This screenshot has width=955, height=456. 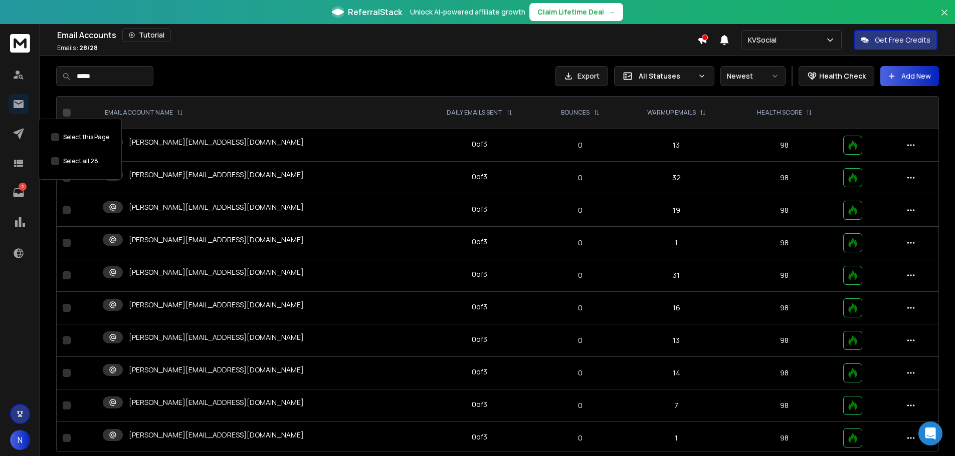 What do you see at coordinates (779, 113) in the screenshot?
I see `p: HEALTH SCORE` at bounding box center [779, 113].